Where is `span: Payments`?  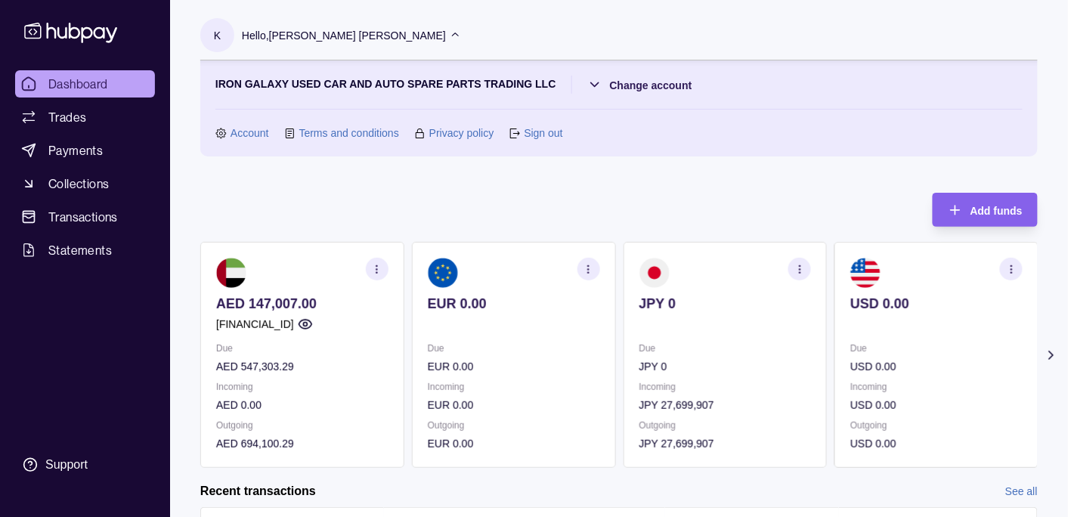
span: Payments is located at coordinates (76, 150).